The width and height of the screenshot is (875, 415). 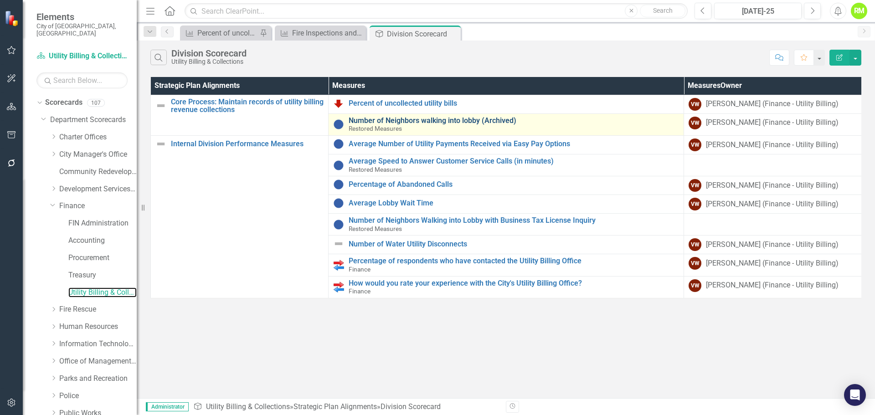 What do you see at coordinates (328, 33) in the screenshot?
I see `div: Fire Inspections and Reinspections Performed` at bounding box center [328, 33].